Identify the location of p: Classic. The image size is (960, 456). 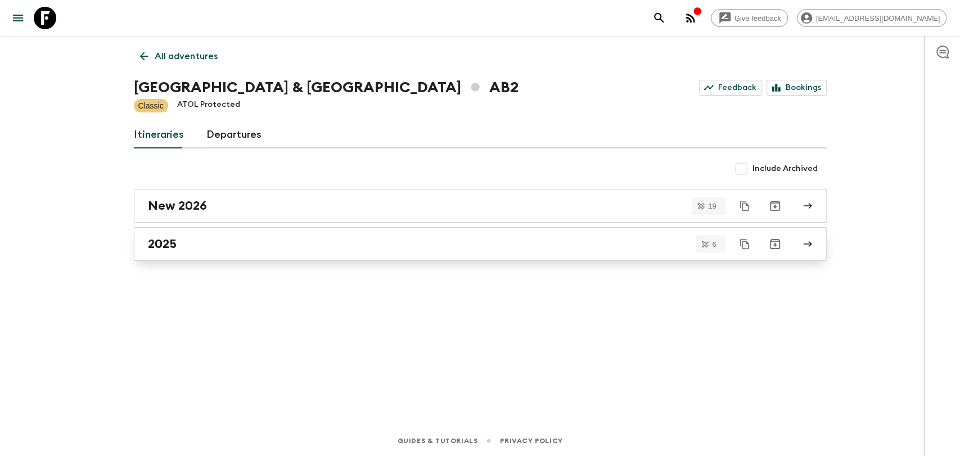
(151, 106).